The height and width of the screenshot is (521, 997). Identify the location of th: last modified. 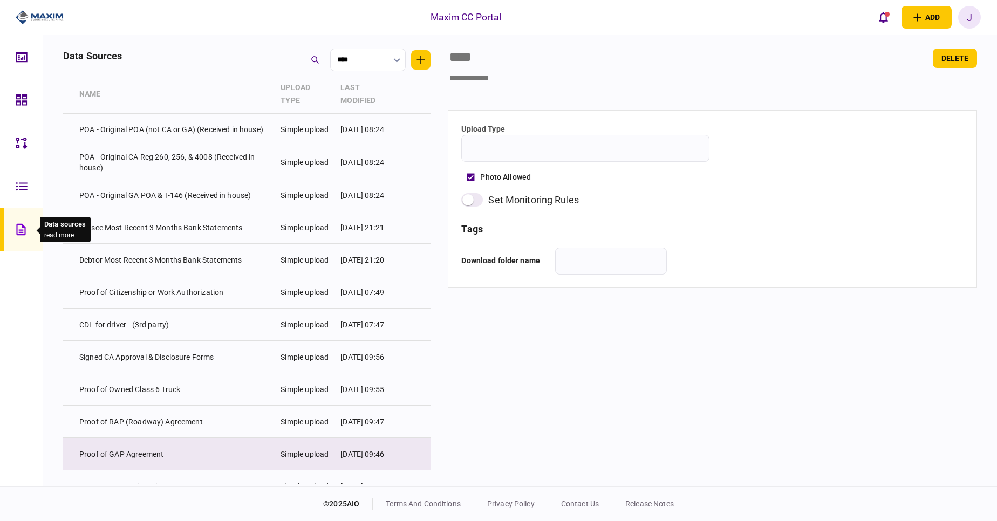
(367, 94).